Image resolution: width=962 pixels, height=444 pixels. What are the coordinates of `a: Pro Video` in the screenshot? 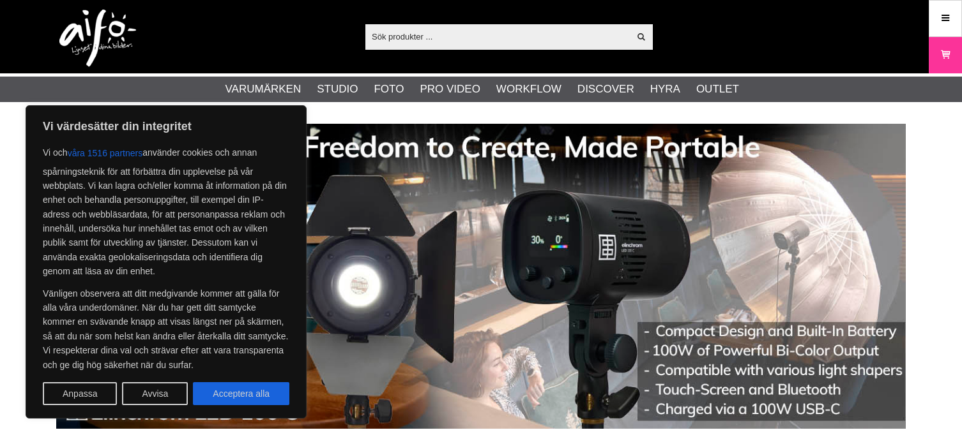 It's located at (450, 89).